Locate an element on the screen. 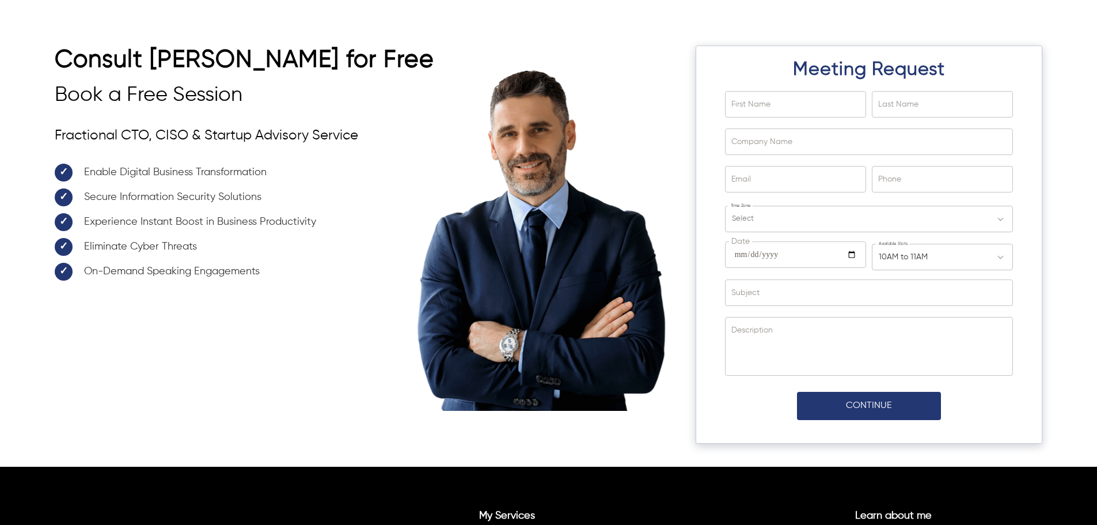 The width and height of the screenshot is (1097, 525). span: Eliminate Cyber Threats is located at coordinates (141, 246).